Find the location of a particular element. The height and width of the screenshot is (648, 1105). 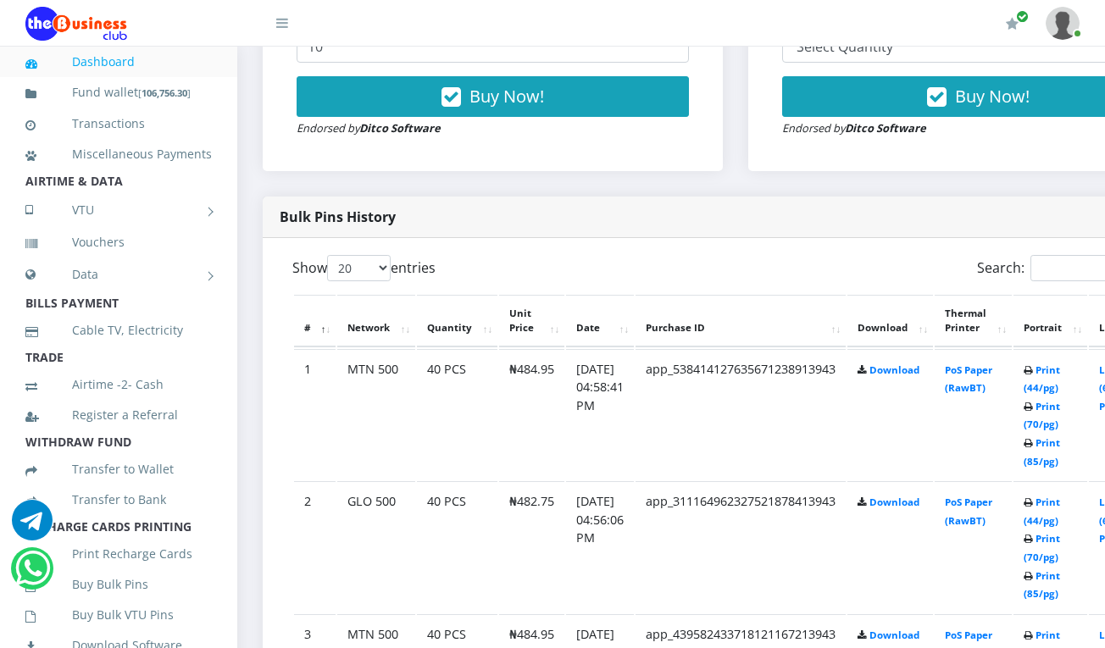

a: Transfer to Bank is located at coordinates (119, 500).